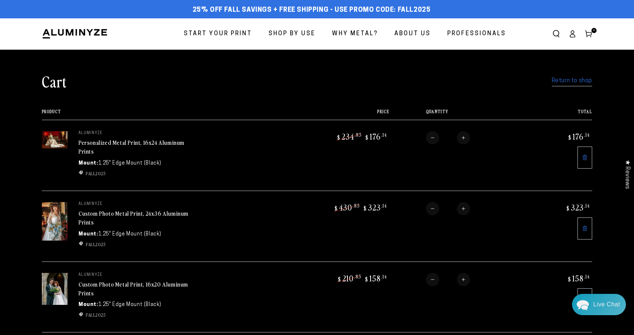  What do you see at coordinates (134, 218) in the screenshot?
I see `a: Custom Photo Metal Print, 24x36 Aluminum Prints` at bounding box center [134, 218].